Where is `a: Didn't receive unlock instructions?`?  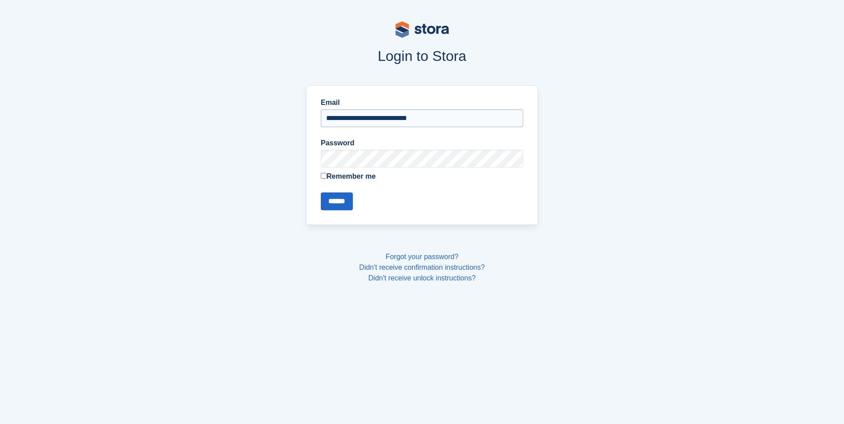
a: Didn't receive unlock instructions? is located at coordinates (422, 278).